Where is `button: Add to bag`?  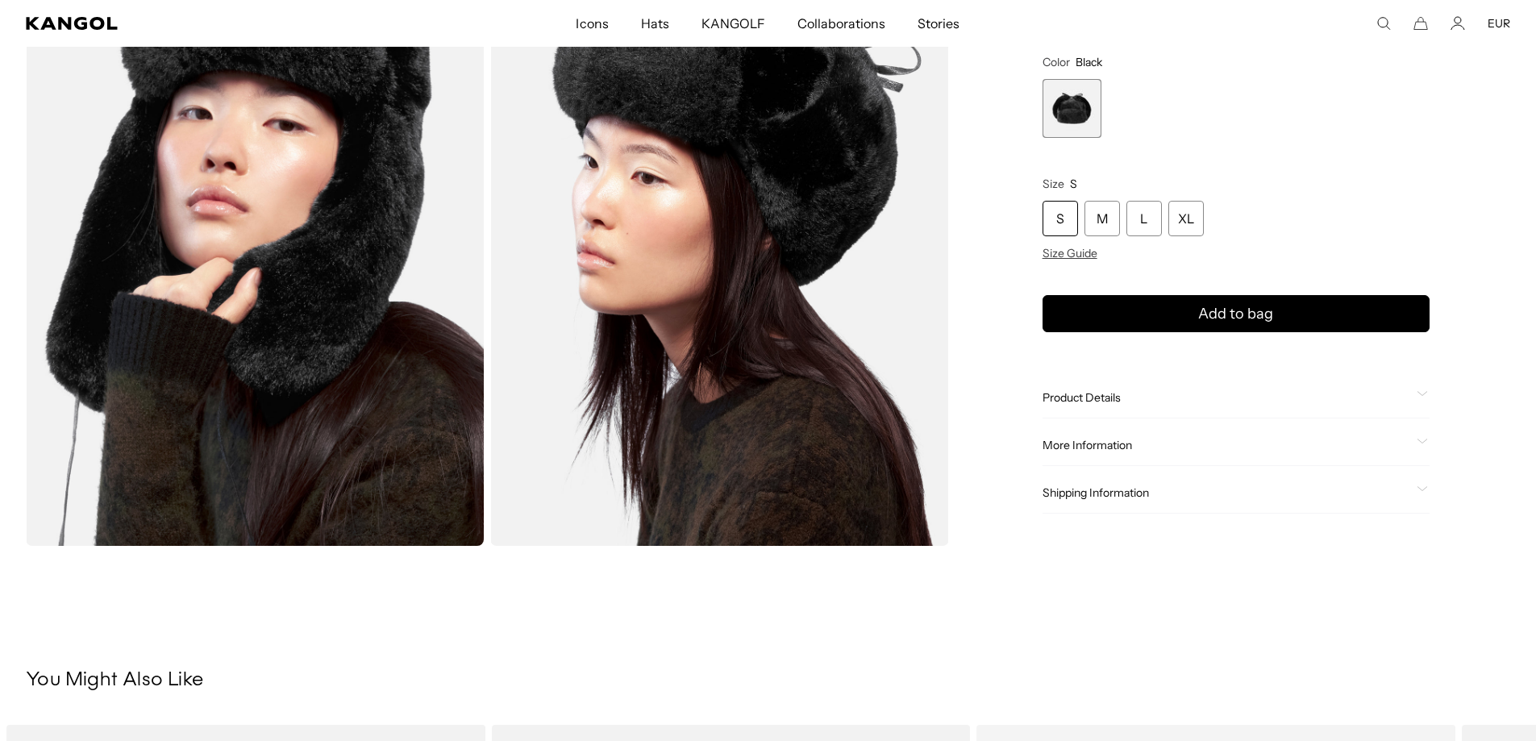
button: Add to bag is located at coordinates (1236, 314).